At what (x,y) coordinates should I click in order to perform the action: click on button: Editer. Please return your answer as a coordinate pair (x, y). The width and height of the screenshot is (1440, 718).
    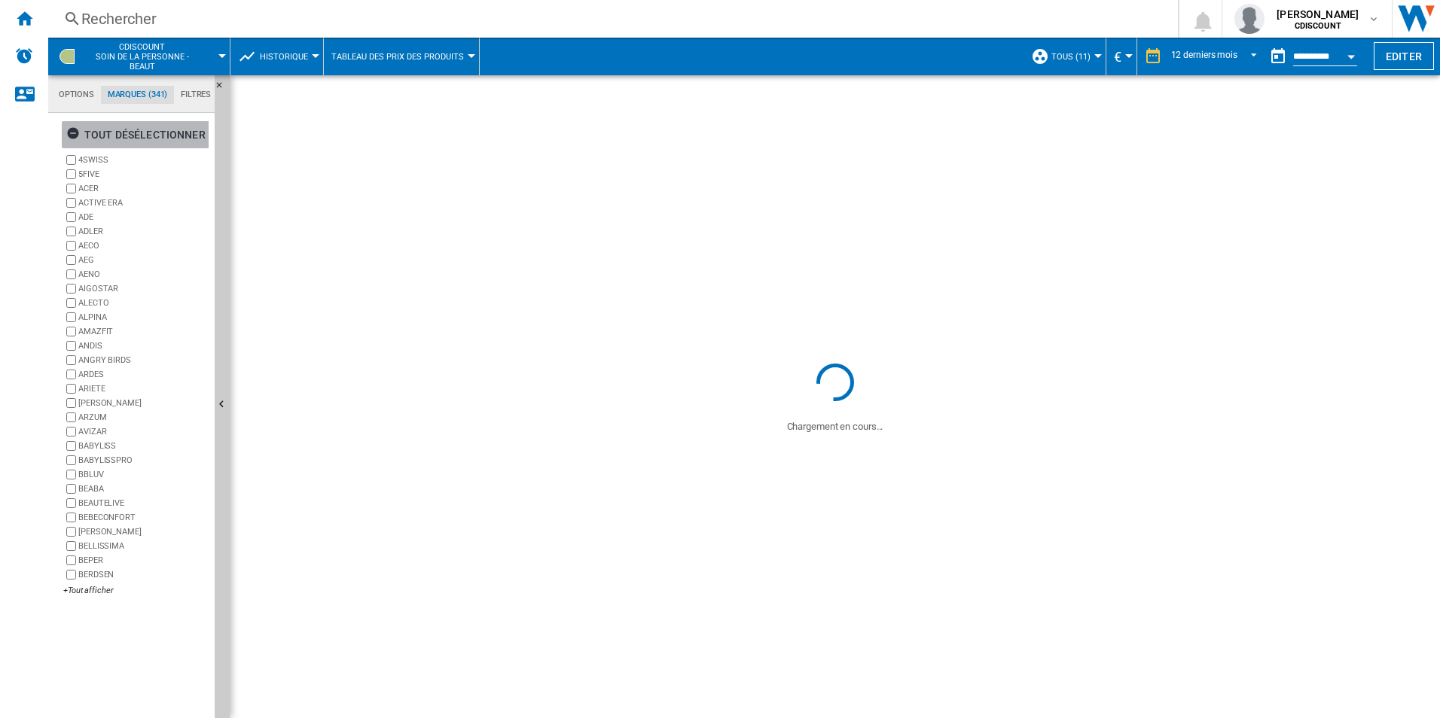
    Looking at the image, I should click on (1404, 56).